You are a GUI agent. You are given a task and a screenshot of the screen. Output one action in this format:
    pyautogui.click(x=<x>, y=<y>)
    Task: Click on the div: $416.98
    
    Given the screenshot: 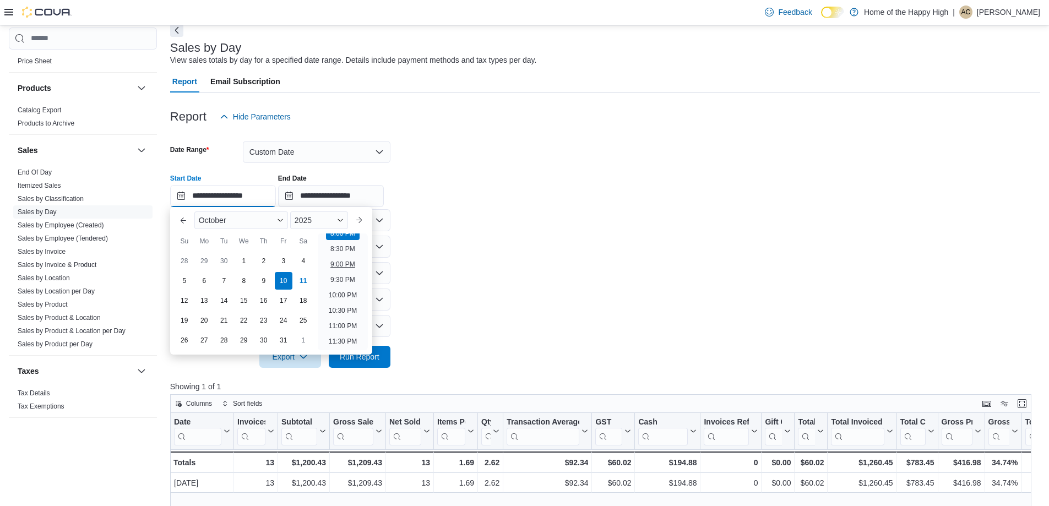 What is the action you would take?
    pyautogui.click(x=961, y=462)
    